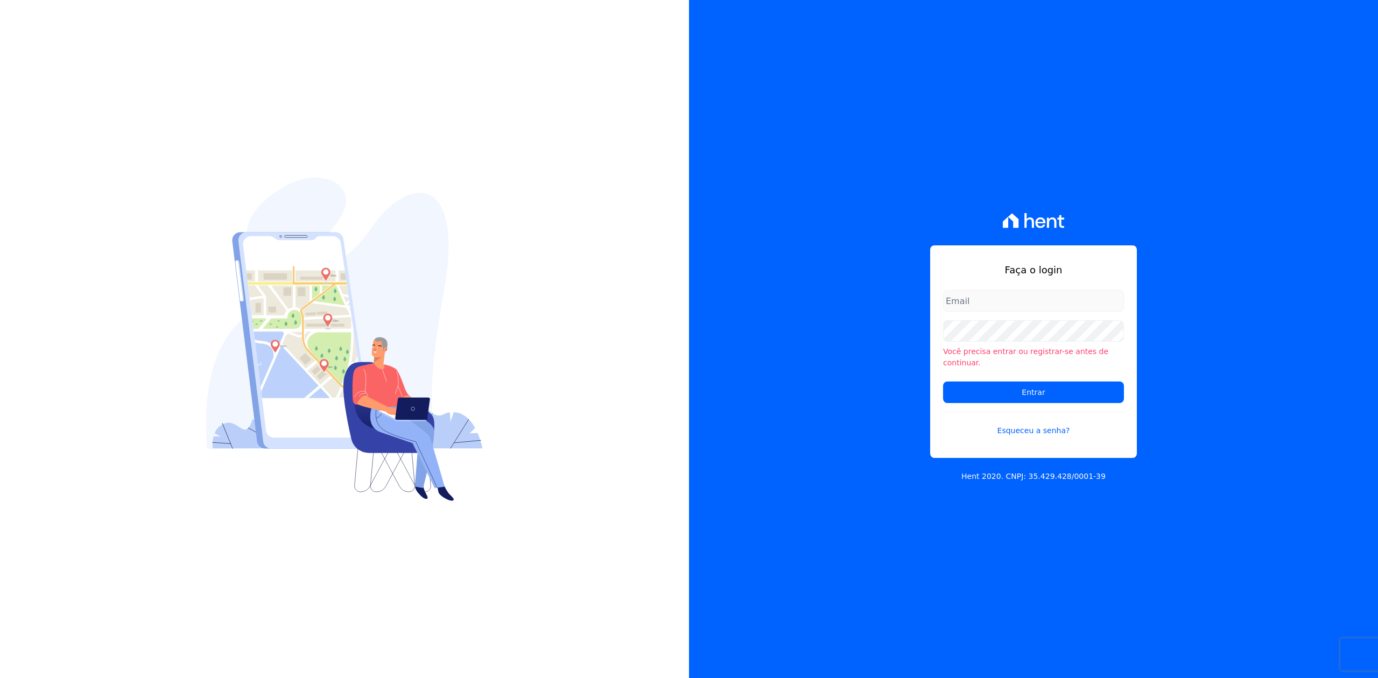 The width and height of the screenshot is (1378, 678). Describe the element at coordinates (1034, 477) in the screenshot. I see `p: Hent 2020. CNPJ: 35.429.428/0001-39` at that location.